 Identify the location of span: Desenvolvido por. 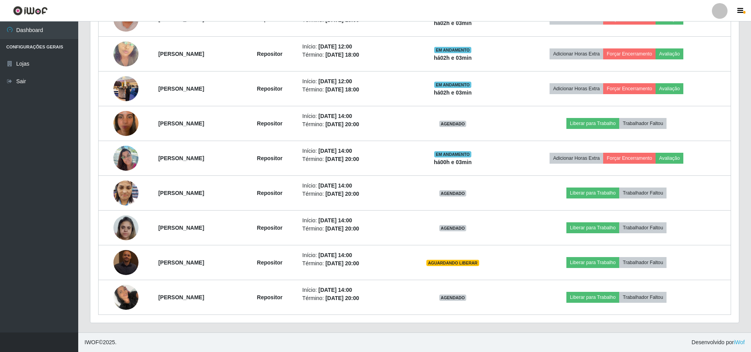
(718, 343).